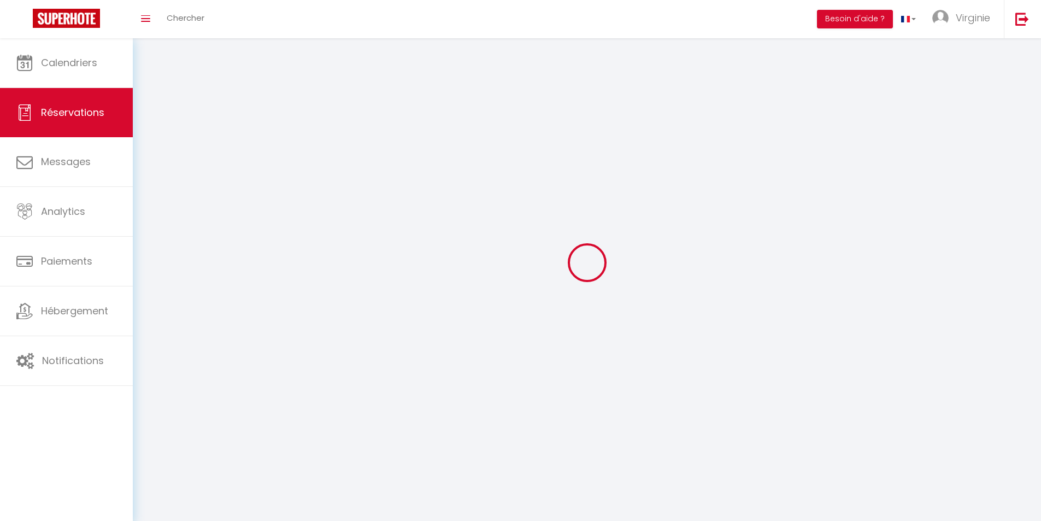 The width and height of the screenshot is (1041, 521). What do you see at coordinates (973, 17) in the screenshot?
I see `span: Virginie` at bounding box center [973, 17].